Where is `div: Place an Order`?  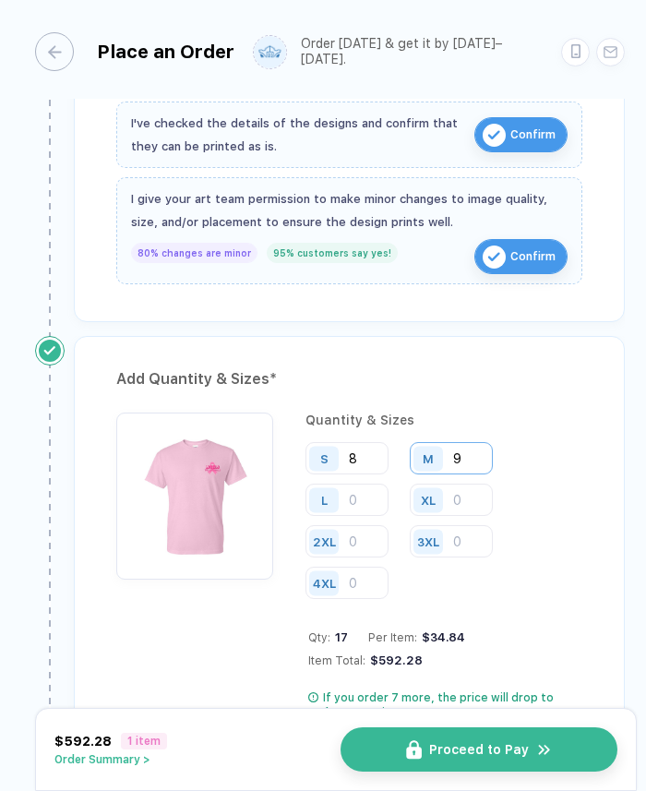
div: Place an Order is located at coordinates (165, 52).